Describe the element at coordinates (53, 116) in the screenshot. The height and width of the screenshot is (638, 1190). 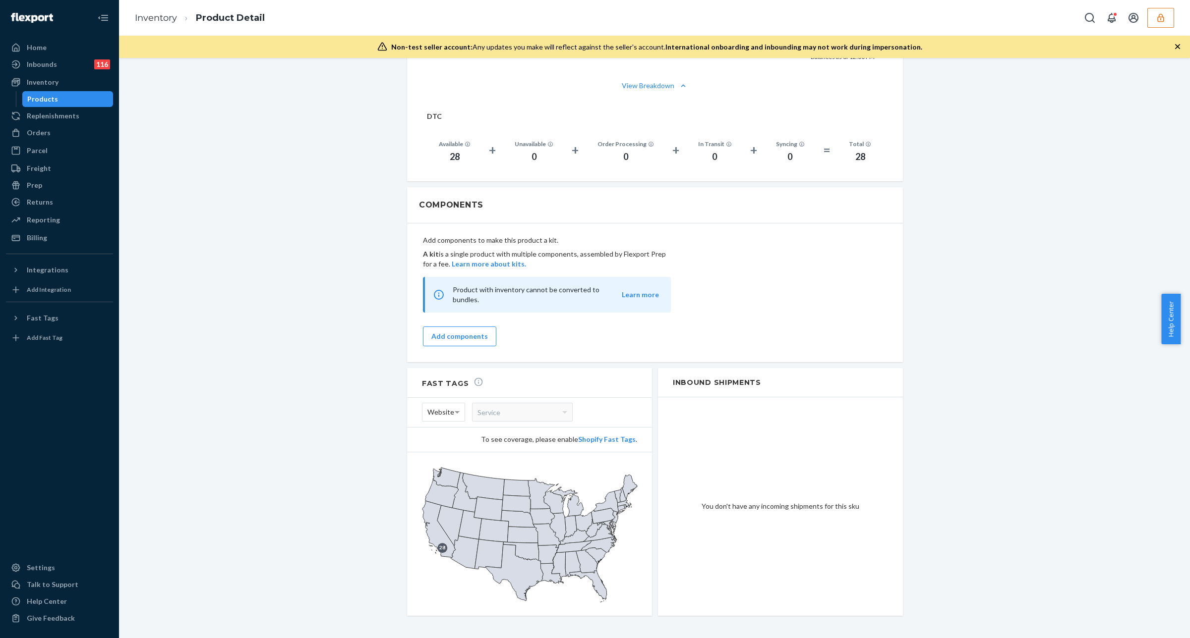
I see `div: Replenishments` at that location.